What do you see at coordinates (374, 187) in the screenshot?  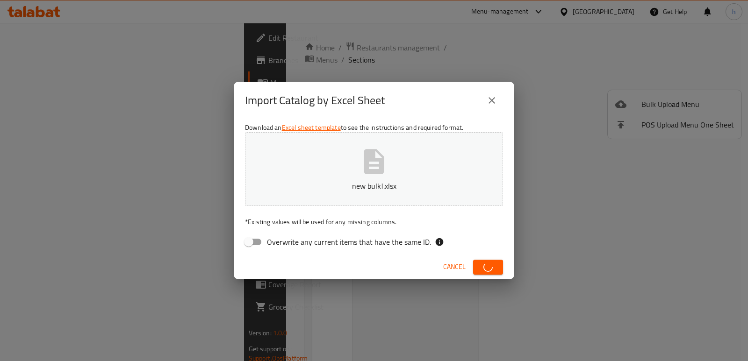 I see `div: Download an to see the instructions and required format.` at bounding box center [374, 187].